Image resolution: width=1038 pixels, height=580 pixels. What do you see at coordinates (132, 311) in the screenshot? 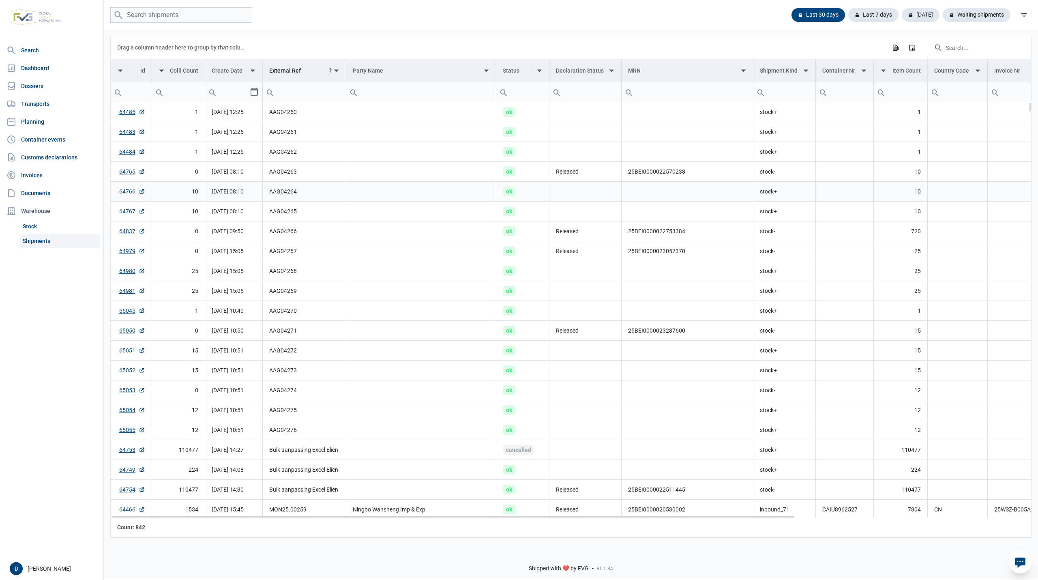
I see `a: 65045` at bounding box center [132, 311].